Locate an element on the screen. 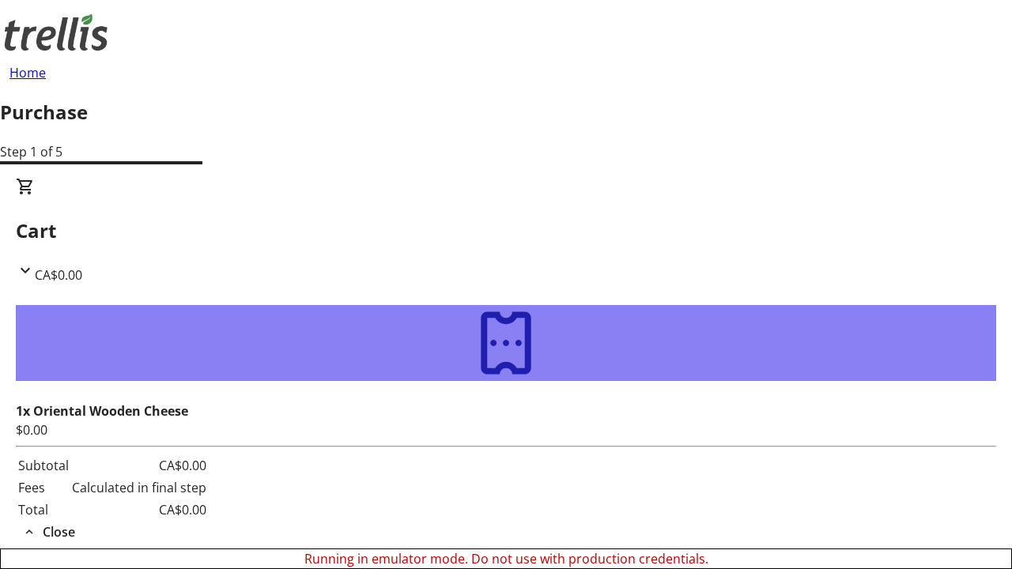  h2: Cart is located at coordinates (506, 231).